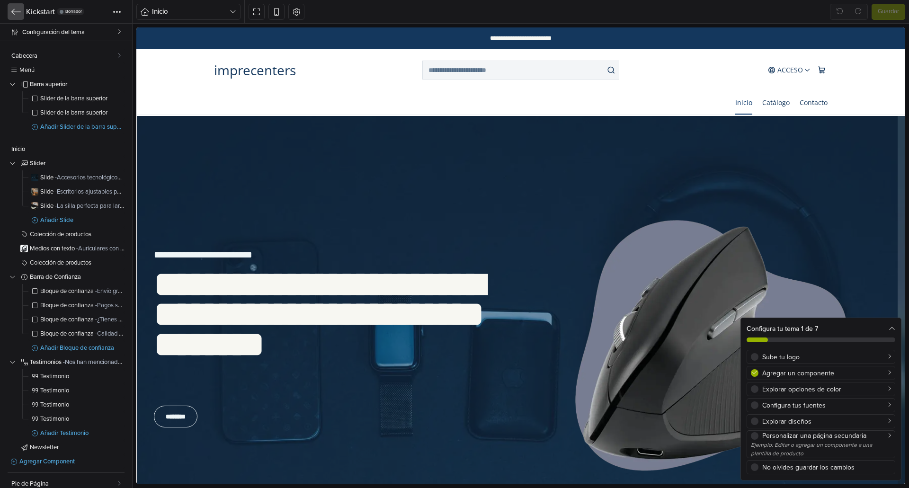 This screenshot has width=909, height=488. Describe the element at coordinates (888, 12) in the screenshot. I see `button: Guardar` at that location.